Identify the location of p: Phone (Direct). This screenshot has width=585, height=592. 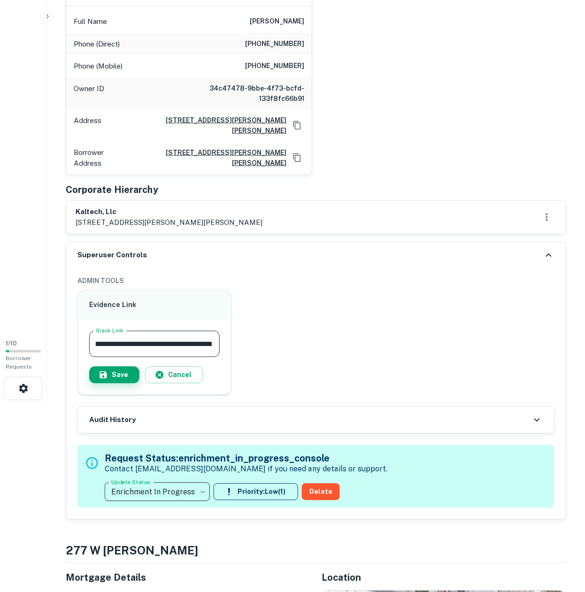
(97, 44).